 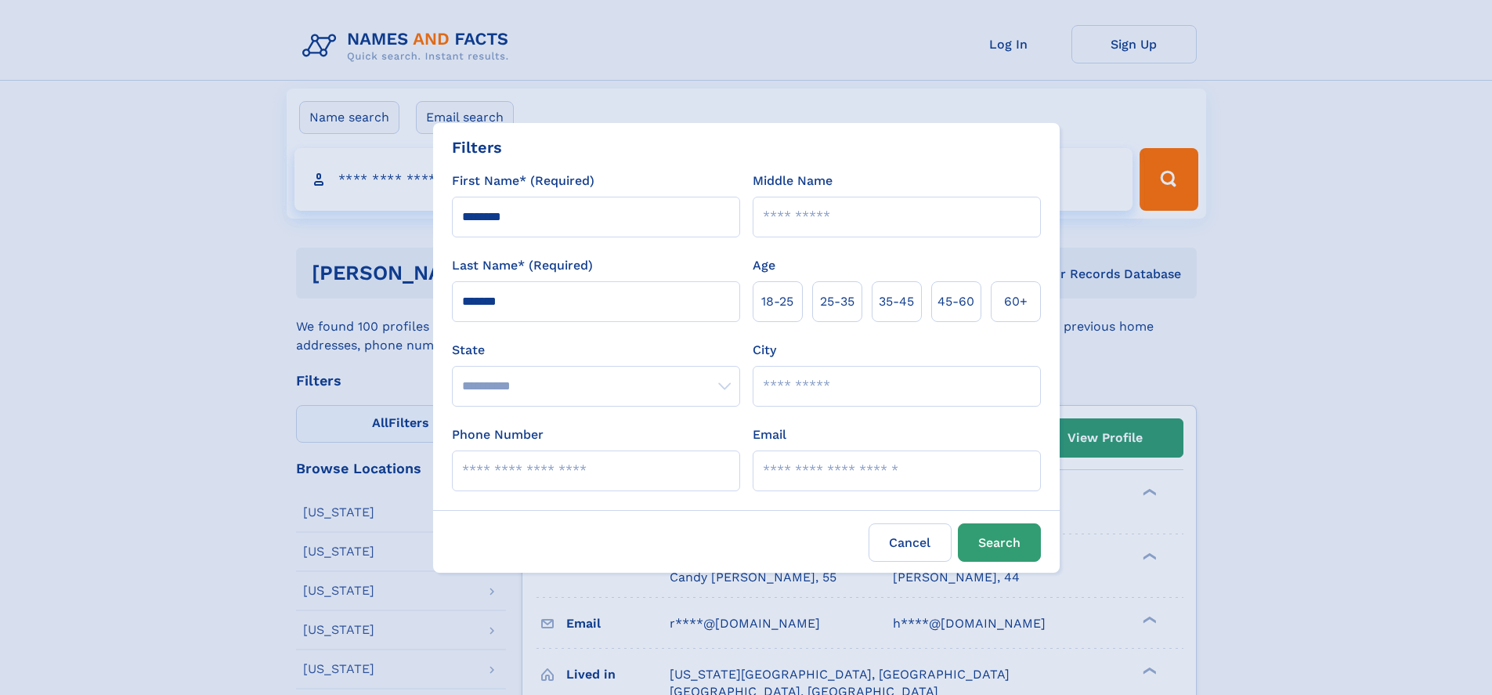 I want to click on span: 60+, so click(x=1016, y=302).